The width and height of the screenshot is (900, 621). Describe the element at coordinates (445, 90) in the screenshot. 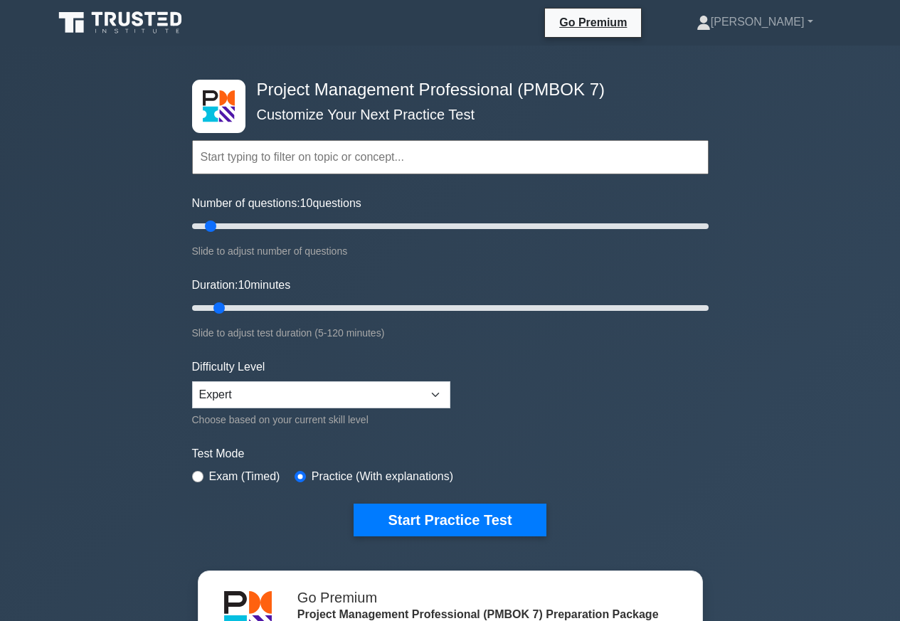

I see `h4: Project Management Professional (PMBOK 7)` at that location.